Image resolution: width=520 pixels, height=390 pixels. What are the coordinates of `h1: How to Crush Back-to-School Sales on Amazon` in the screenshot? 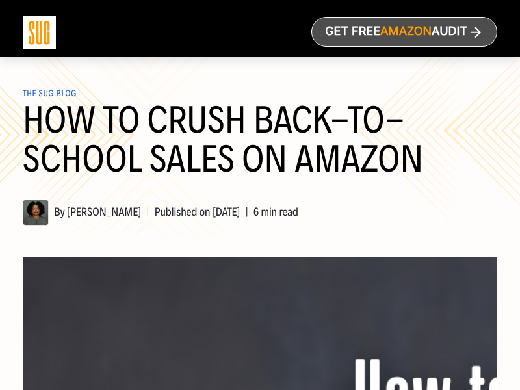 It's located at (260, 147).